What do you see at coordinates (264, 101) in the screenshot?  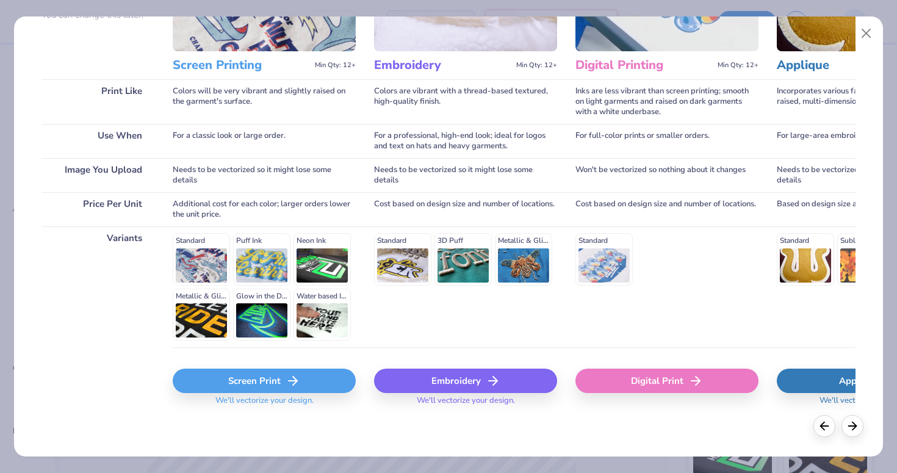 I see `div: Colors will be very vibrant and slightly raised on the garment's surface.` at bounding box center [264, 101].